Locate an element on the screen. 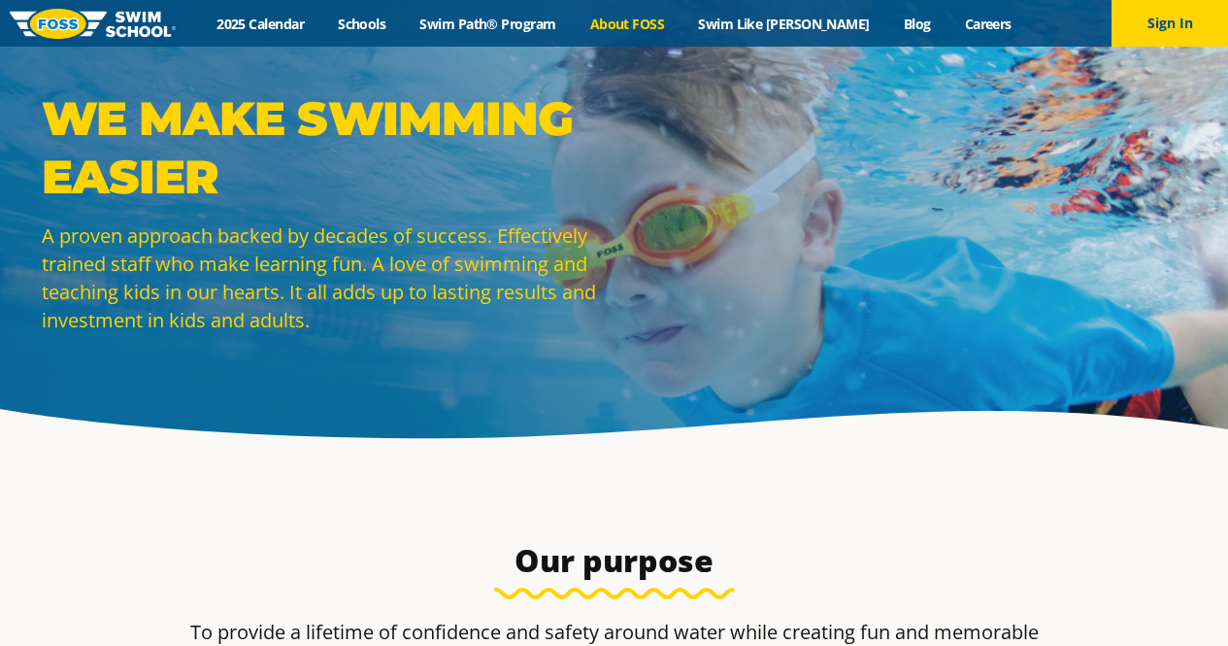  h3: Our purpose is located at coordinates (615, 560).